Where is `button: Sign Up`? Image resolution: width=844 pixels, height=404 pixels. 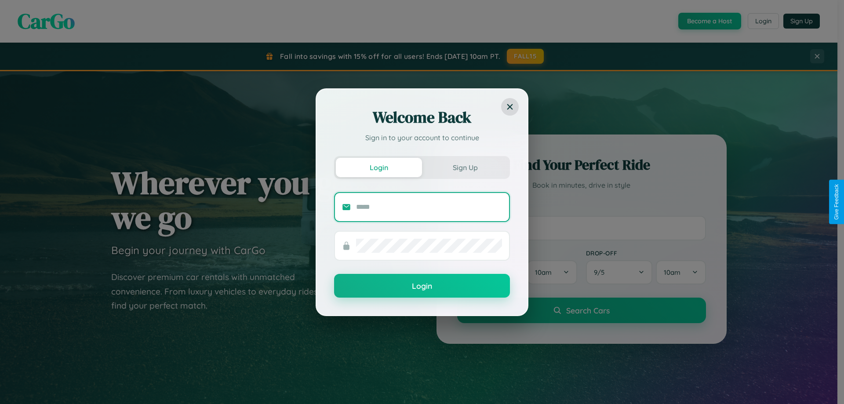
button: Sign Up is located at coordinates (465, 167).